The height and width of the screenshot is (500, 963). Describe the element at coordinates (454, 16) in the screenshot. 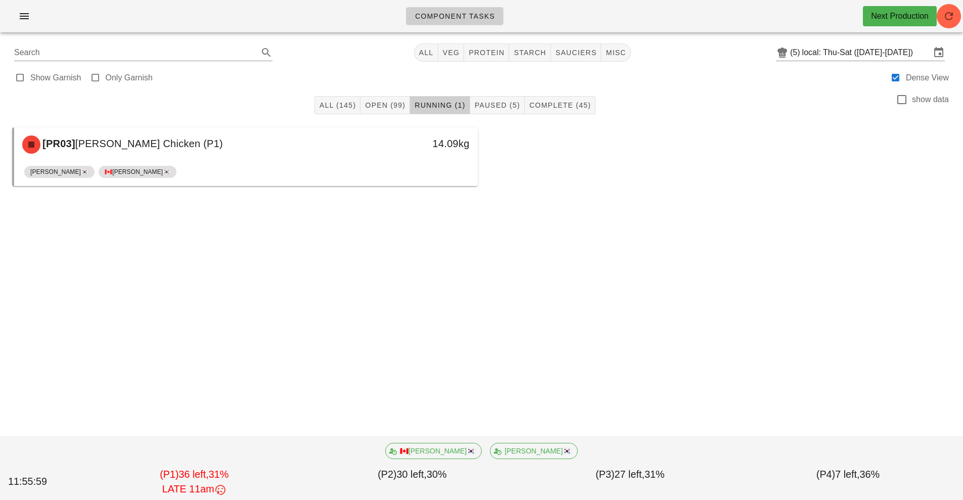

I see `span: Component Tasks` at that location.